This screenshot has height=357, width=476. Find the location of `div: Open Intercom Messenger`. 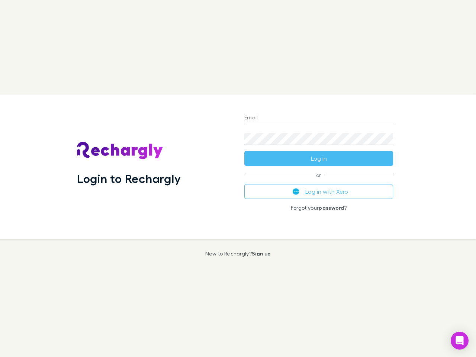

div: Open Intercom Messenger is located at coordinates (459, 340).